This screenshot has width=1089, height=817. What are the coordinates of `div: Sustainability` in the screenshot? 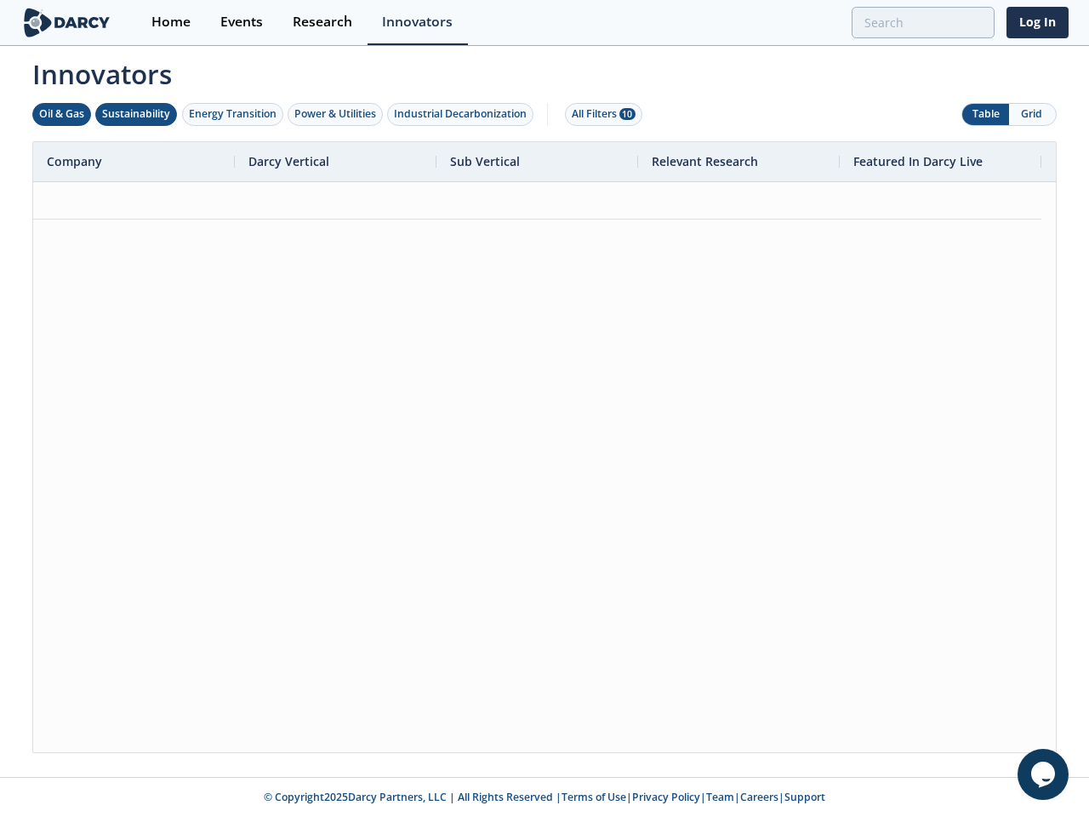 It's located at (136, 114).